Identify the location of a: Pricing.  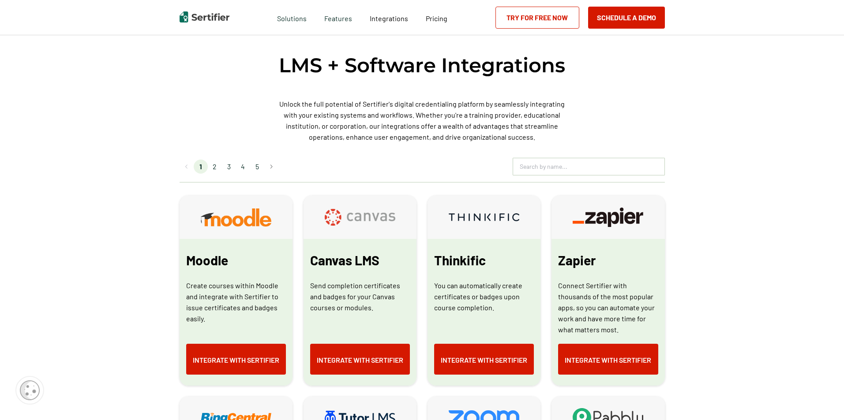
(436, 17).